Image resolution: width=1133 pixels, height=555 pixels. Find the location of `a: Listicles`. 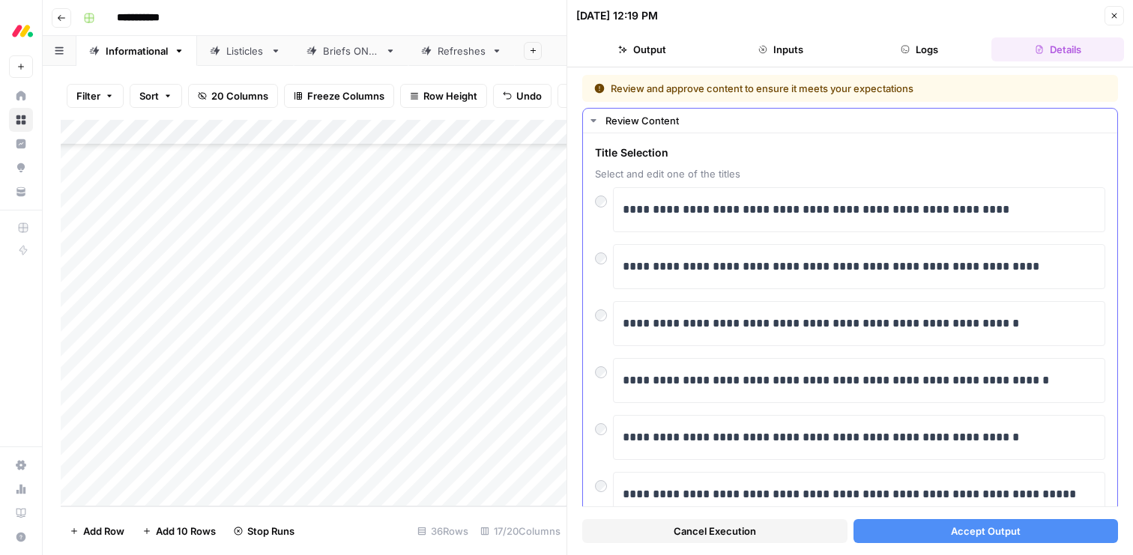

a: Listicles is located at coordinates (245, 51).